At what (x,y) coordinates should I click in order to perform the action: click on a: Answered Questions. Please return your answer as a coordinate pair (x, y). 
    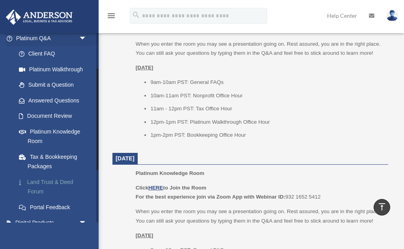
    Looking at the image, I should click on (55, 101).